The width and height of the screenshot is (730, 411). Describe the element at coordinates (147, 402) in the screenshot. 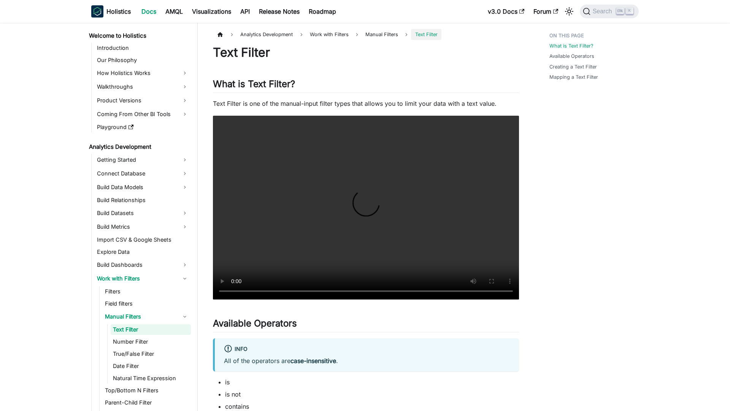

I see `a: Parent-Child Filter` at that location.